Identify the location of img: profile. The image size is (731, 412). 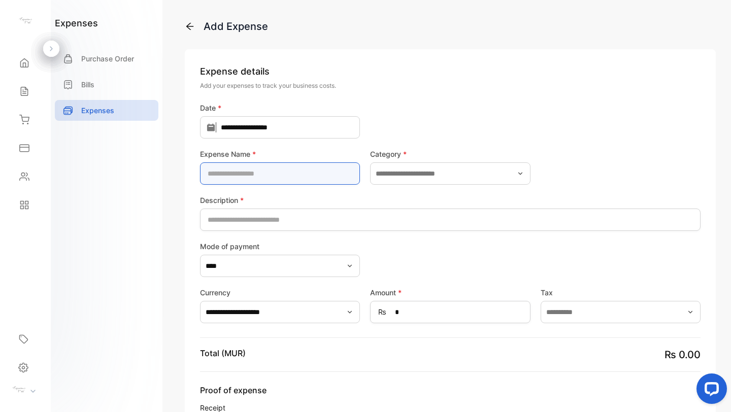
(19, 390).